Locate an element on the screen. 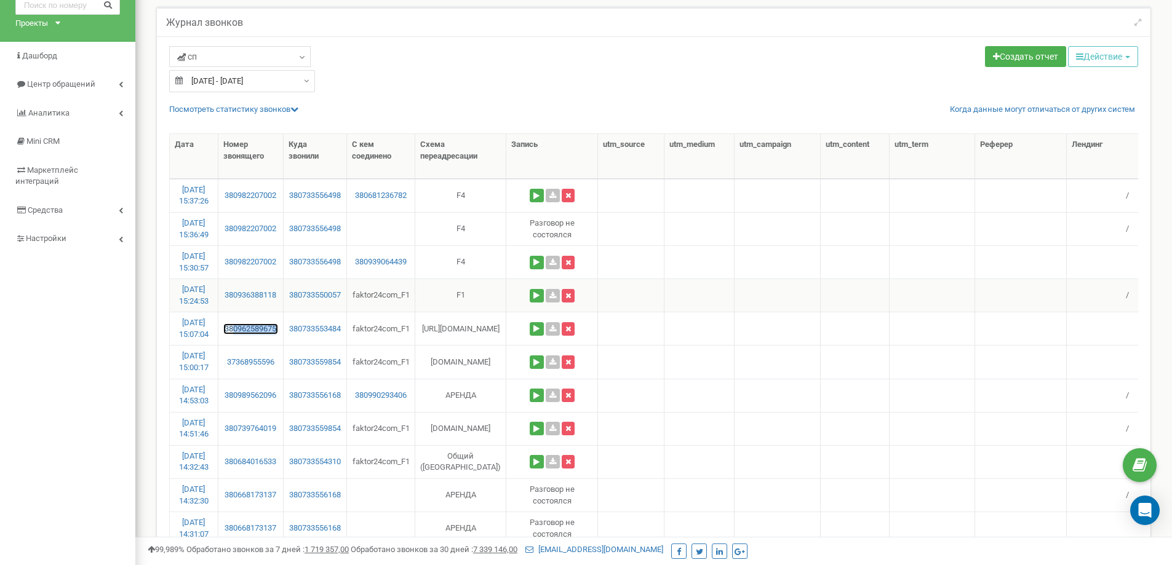 Image resolution: width=1172 pixels, height=565 pixels. span: Обработано звонков за 30 дней : is located at coordinates (434, 549).